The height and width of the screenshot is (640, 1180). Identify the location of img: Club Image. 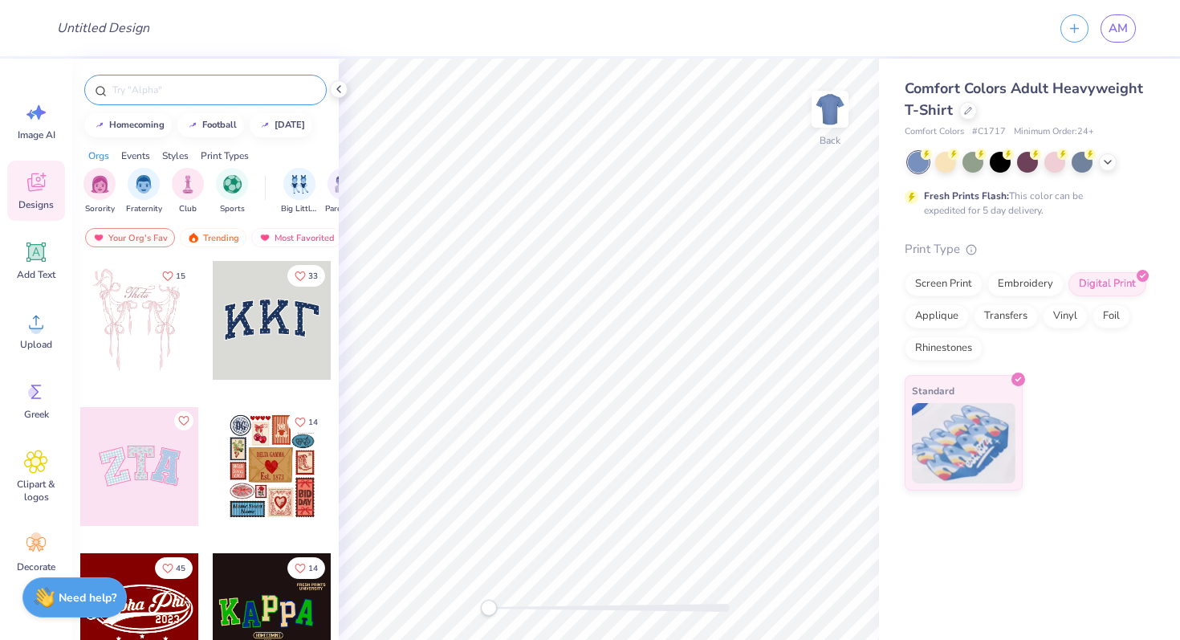
(188, 184).